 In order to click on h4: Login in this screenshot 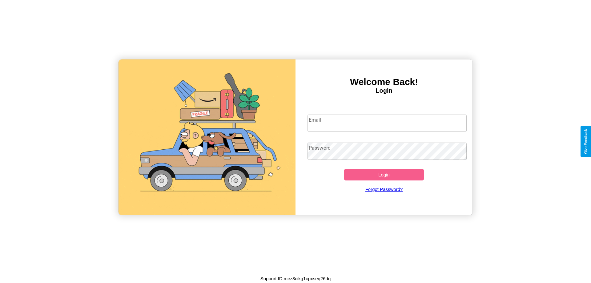, I will do `click(384, 90)`.